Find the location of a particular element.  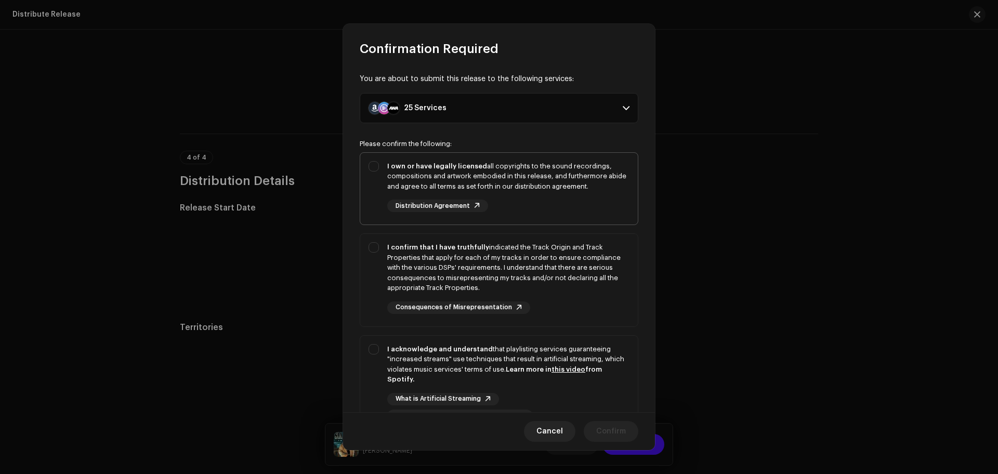

div: that playlisting services guaranteeing "increased streams" use techniques that result in artifici... is located at coordinates (508, 364).